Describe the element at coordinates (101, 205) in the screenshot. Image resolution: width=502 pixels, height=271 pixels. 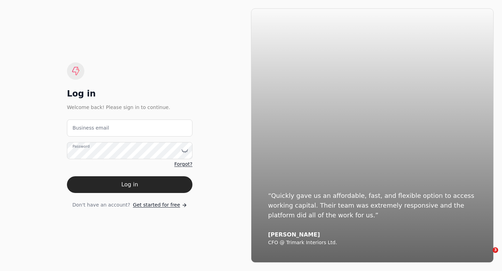
I see `span: Don't have an account?` at that location.